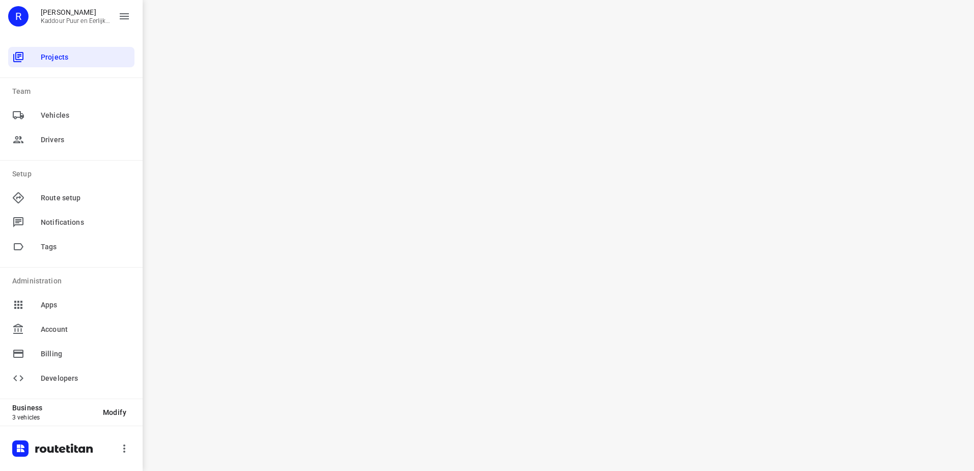  Describe the element at coordinates (73, 174) in the screenshot. I see `p: Setup` at that location.